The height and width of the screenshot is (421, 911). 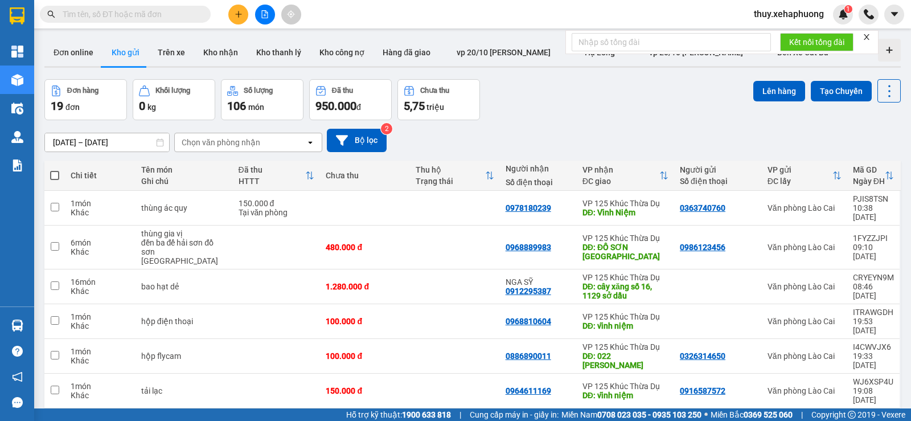 I want to click on img: phone-icon, so click(x=869, y=14).